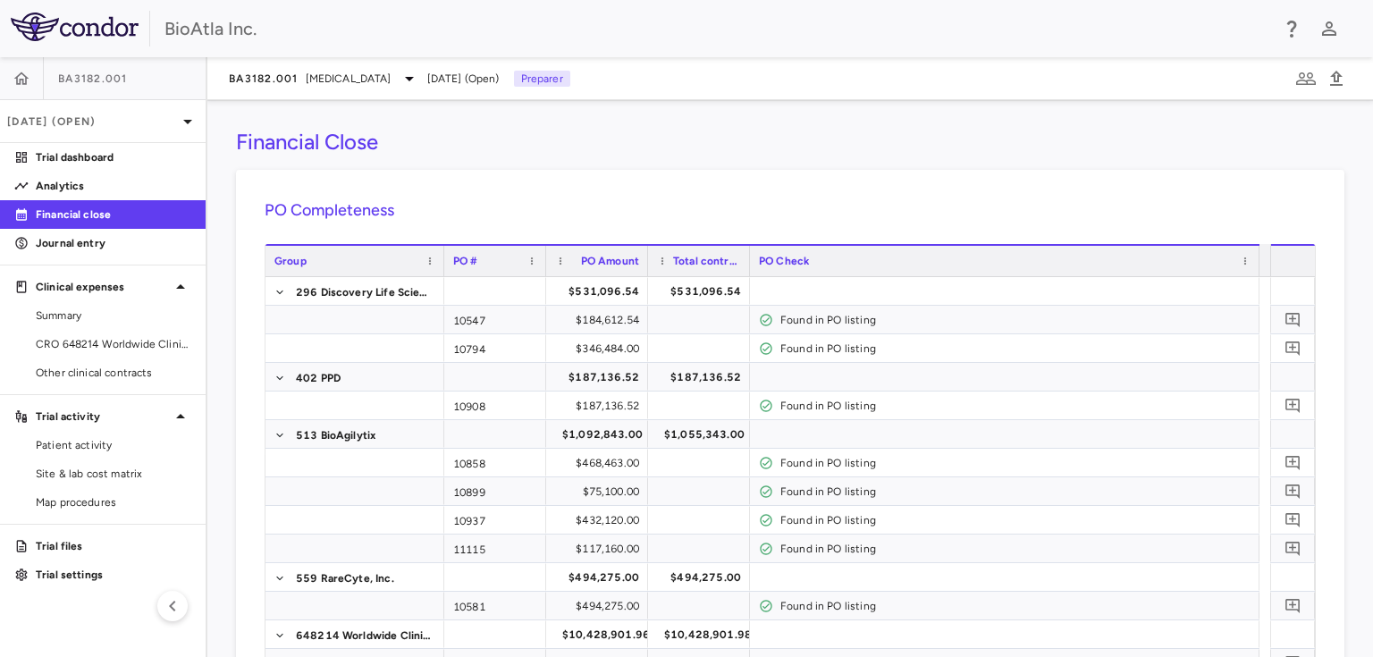 This screenshot has width=1373, height=657. What do you see at coordinates (601, 549) in the screenshot?
I see `div: $117,160.00` at bounding box center [601, 549].